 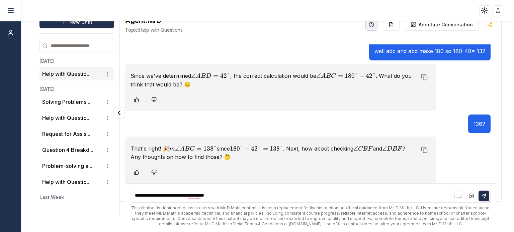 I want to click on button: Re-Fill Questions, so click(x=391, y=25).